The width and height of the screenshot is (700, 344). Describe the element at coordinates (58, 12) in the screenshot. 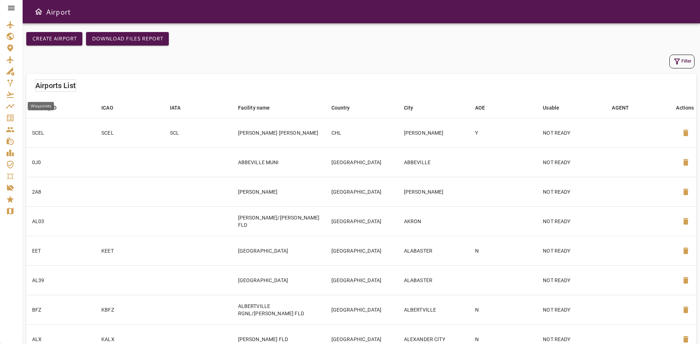

I see `h6: Airport` at that location.